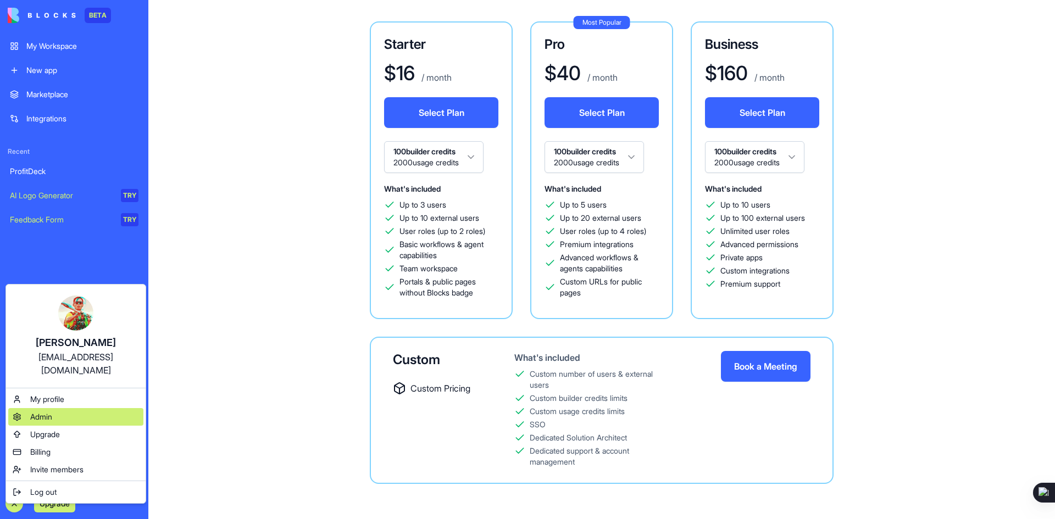 The width and height of the screenshot is (1055, 519). I want to click on span: Recent, so click(74, 152).